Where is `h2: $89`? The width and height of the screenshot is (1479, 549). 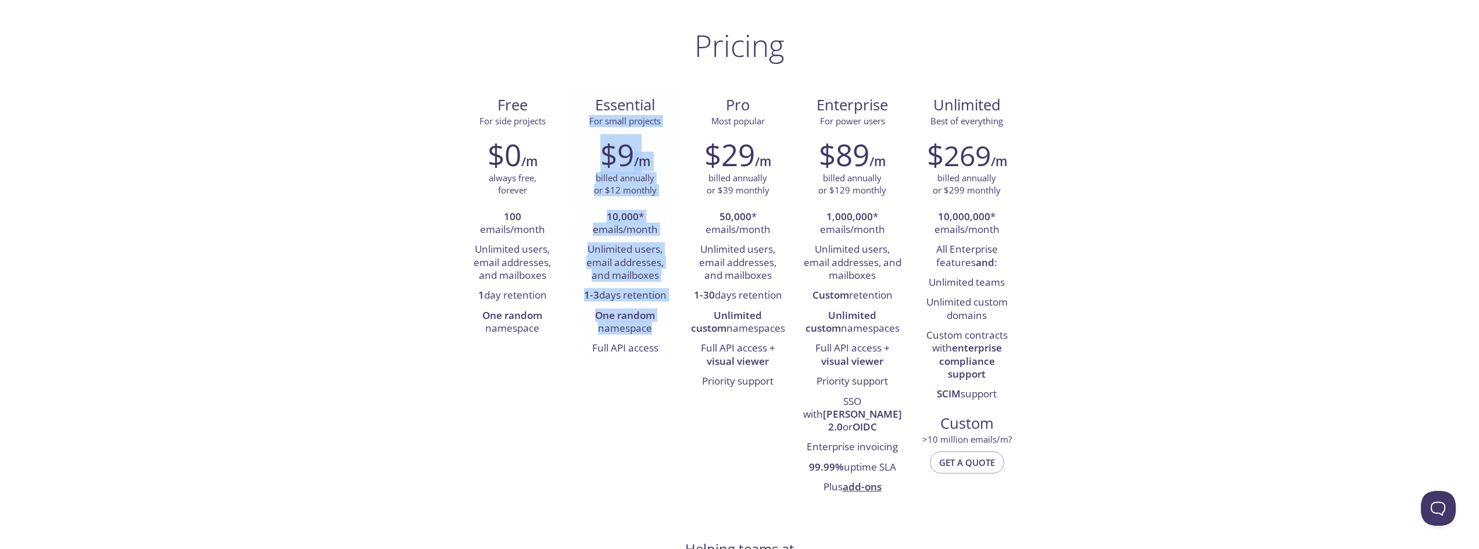 h2: $89 is located at coordinates (844, 155).